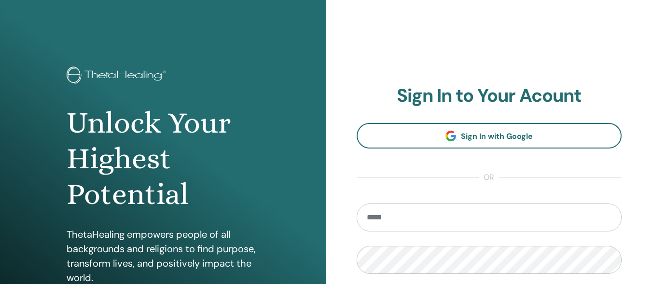 The image size is (652, 284). I want to click on span: or, so click(489, 177).